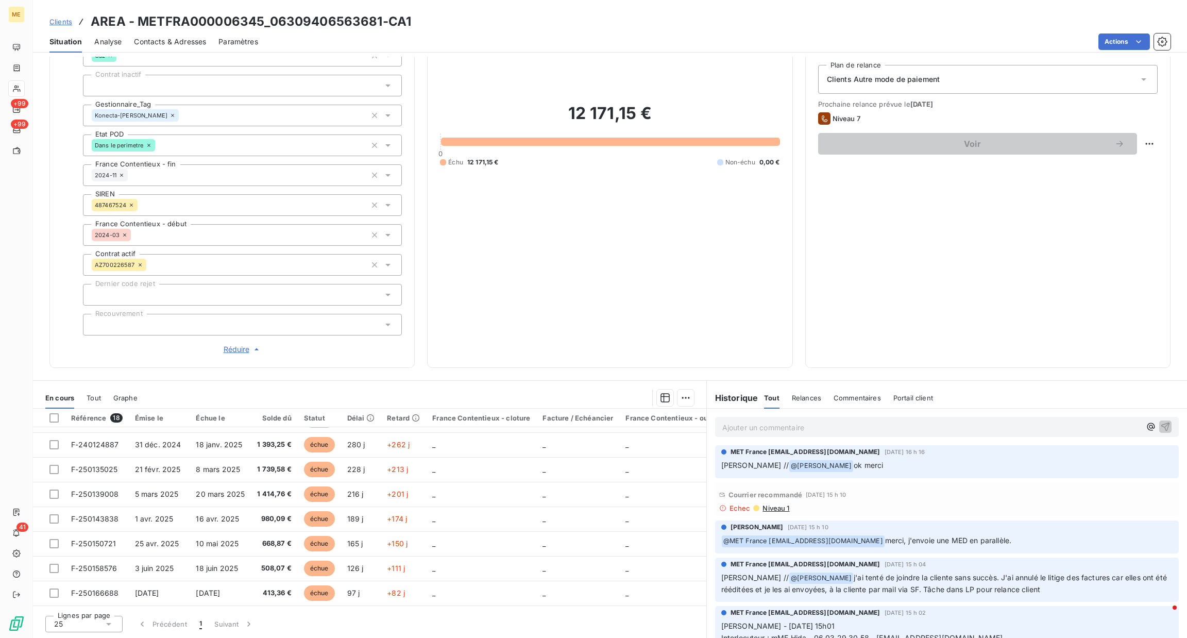  Describe the element at coordinates (217, 543) in the screenshot. I see `span: 10 mai 2025` at that location.